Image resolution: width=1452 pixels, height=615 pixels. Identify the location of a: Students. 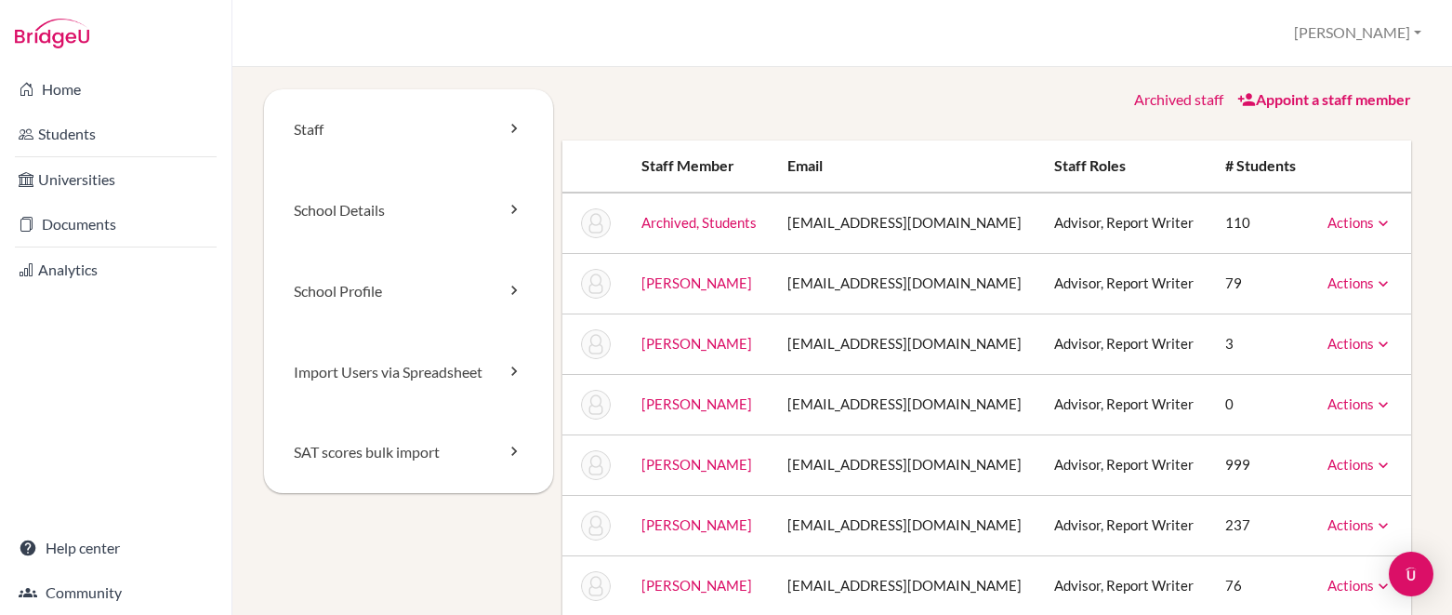
(115, 134).